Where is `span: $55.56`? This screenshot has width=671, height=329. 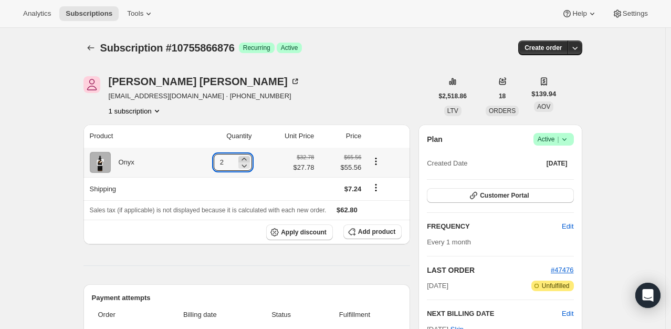
span: $55.56 is located at coordinates (341, 168).